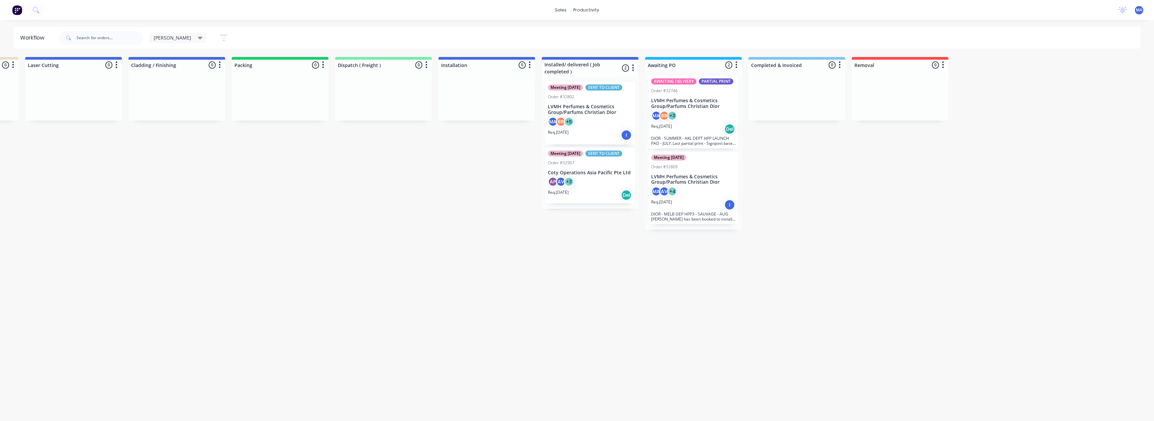 This screenshot has height=421, width=1154. I want to click on div: AP, so click(553, 182).